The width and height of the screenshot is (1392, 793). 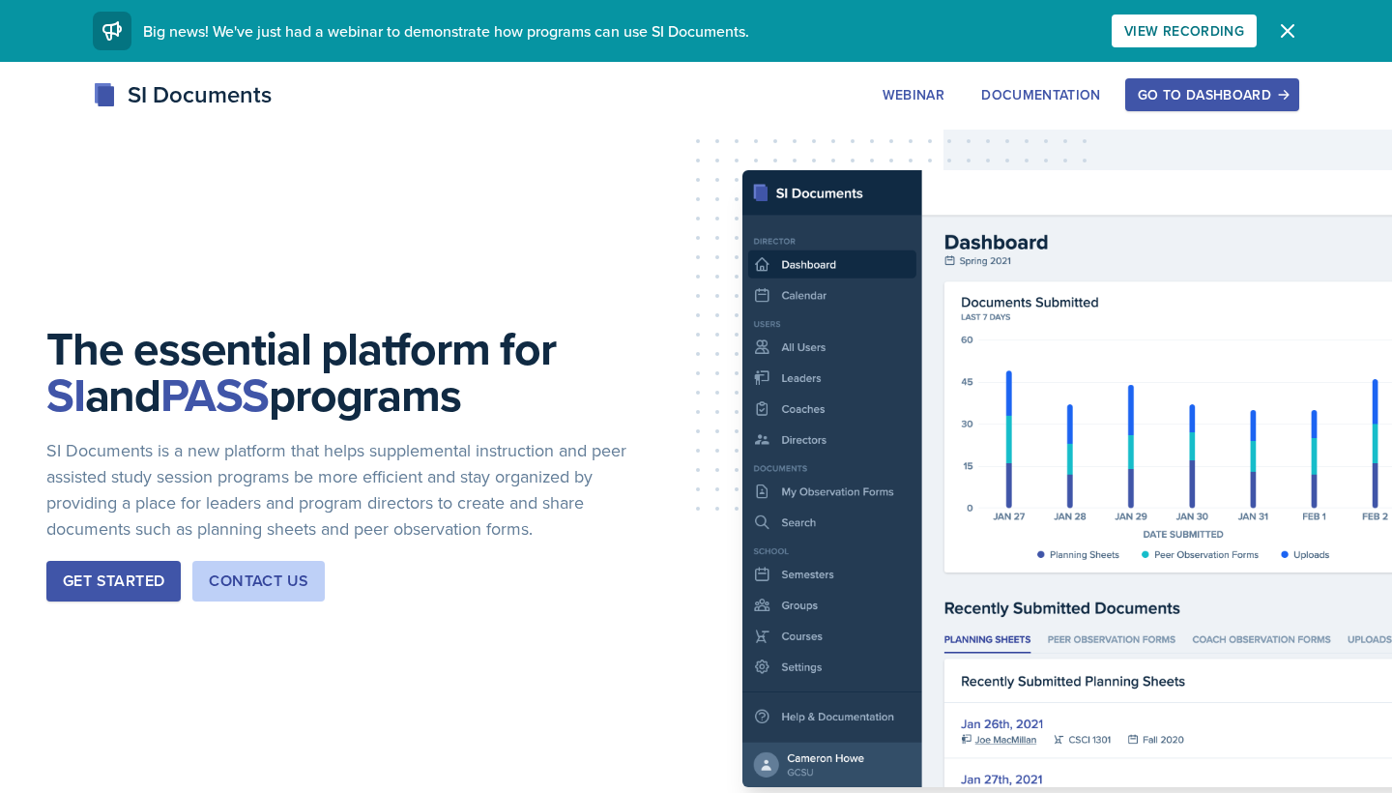 I want to click on div: Contact Us, so click(x=258, y=581).